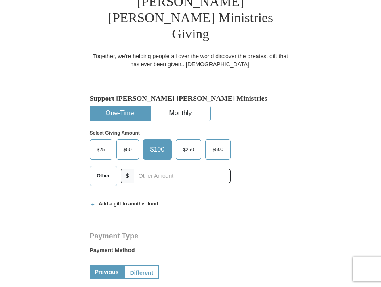  I want to click on button: One-Time, so click(120, 113).